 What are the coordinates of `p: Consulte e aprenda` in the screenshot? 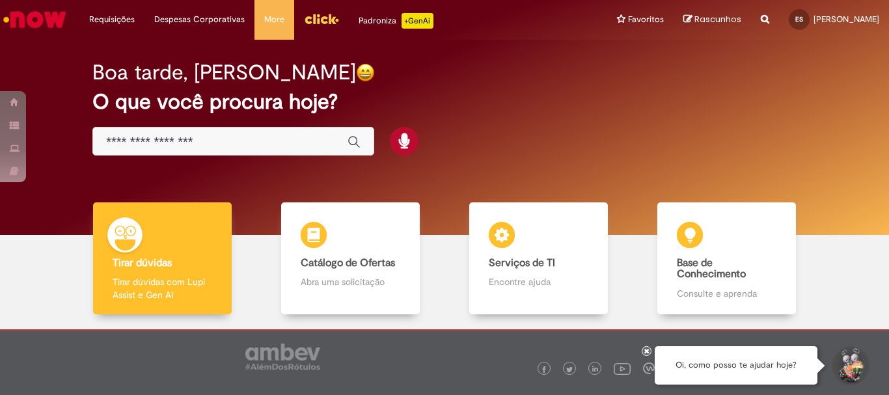 It's located at (727, 294).